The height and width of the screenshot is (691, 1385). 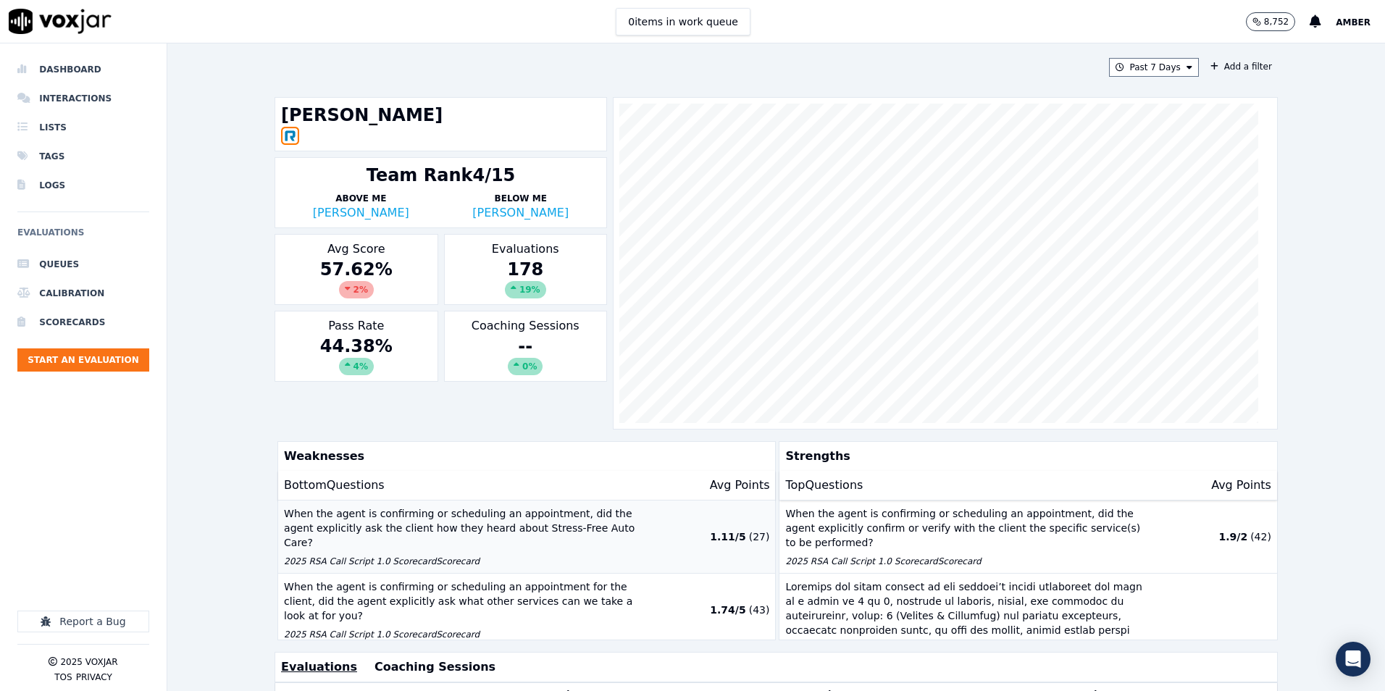 I want to click on img: RINGCENTRAL_OFFICE_icon, so click(x=290, y=135).